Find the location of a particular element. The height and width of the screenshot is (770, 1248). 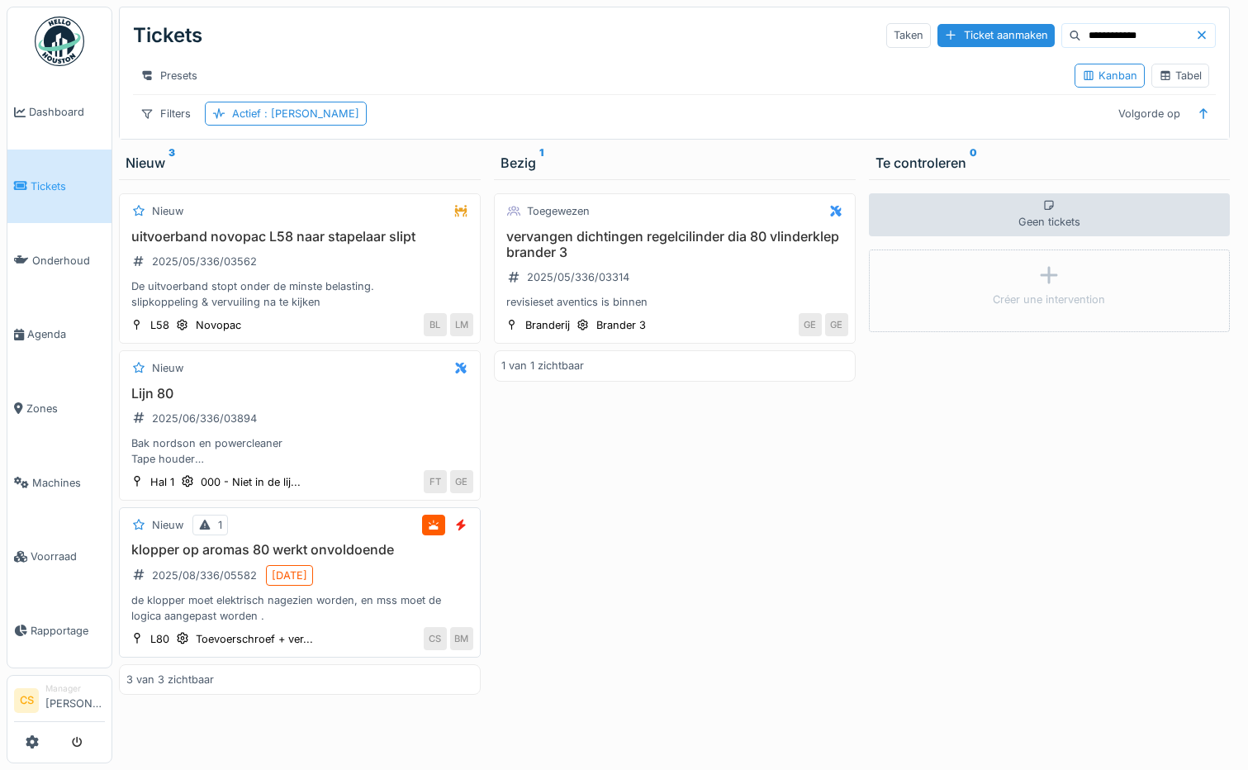

h3: vervangen dichtingen regelcilinder dia 80 vlinderklep brander 3 is located at coordinates (675, 244).